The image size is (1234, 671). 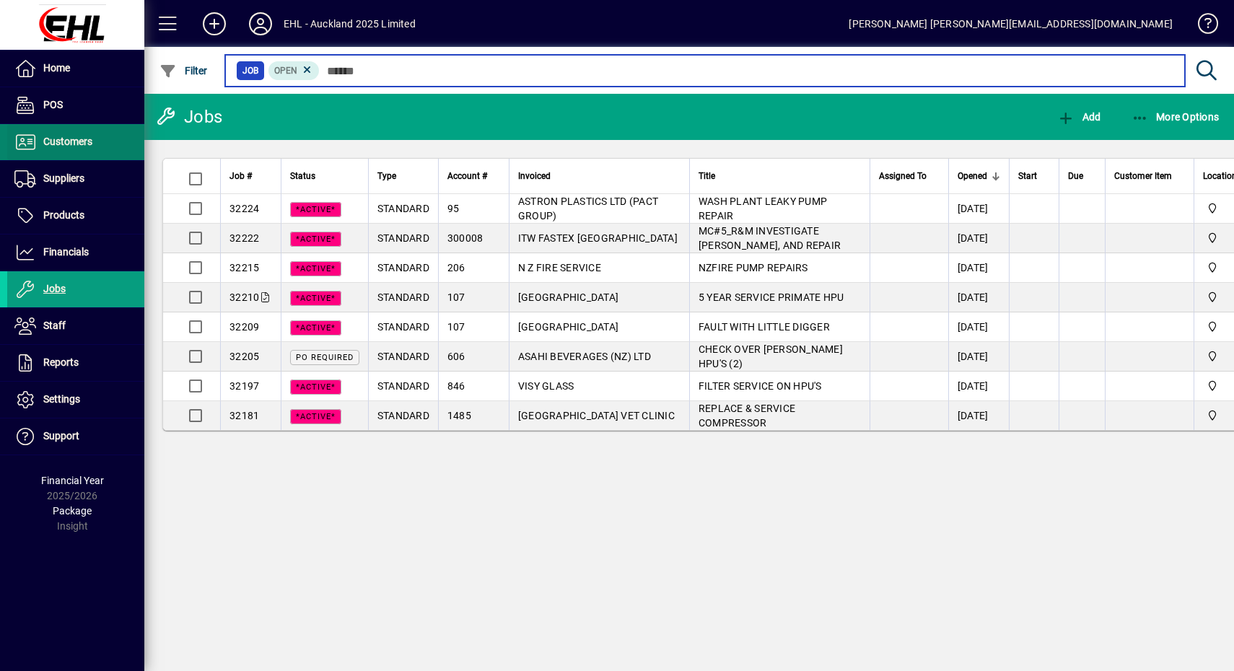 What do you see at coordinates (1176, 117) in the screenshot?
I see `button: More Options` at bounding box center [1176, 117].